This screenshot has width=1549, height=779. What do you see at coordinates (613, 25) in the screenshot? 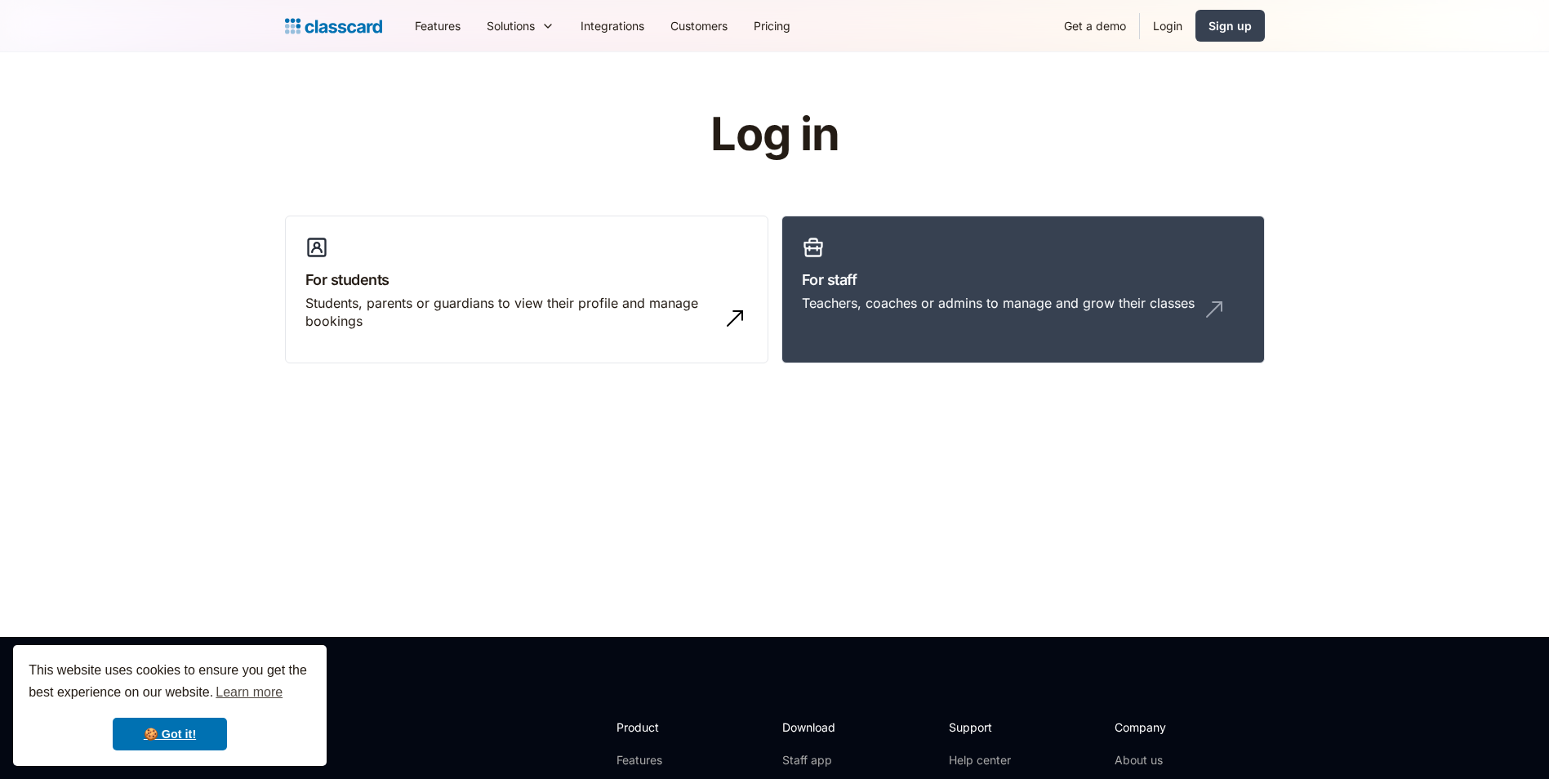
I see `a: Integrations` at bounding box center [613, 25].